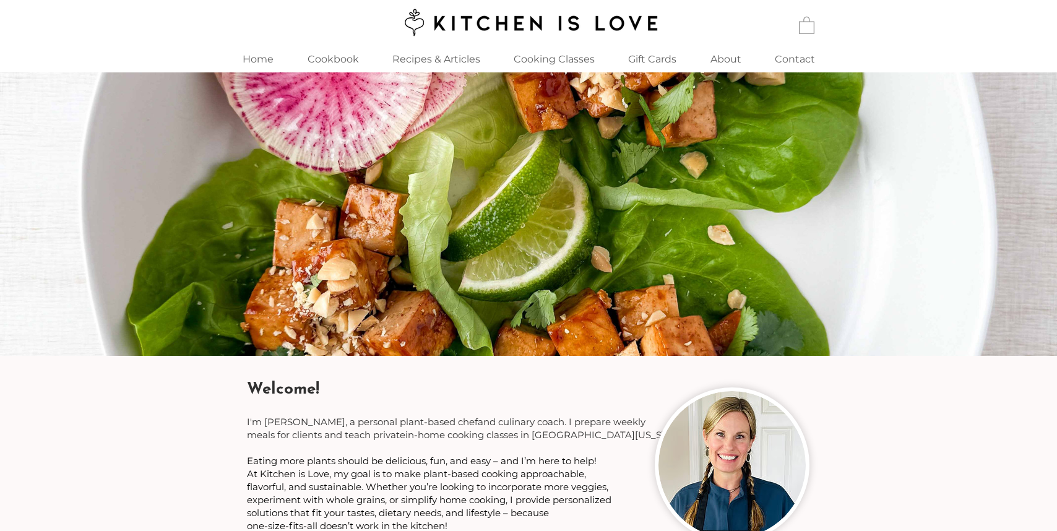  What do you see at coordinates (652, 59) in the screenshot?
I see `p: Gift Cards` at bounding box center [652, 59].